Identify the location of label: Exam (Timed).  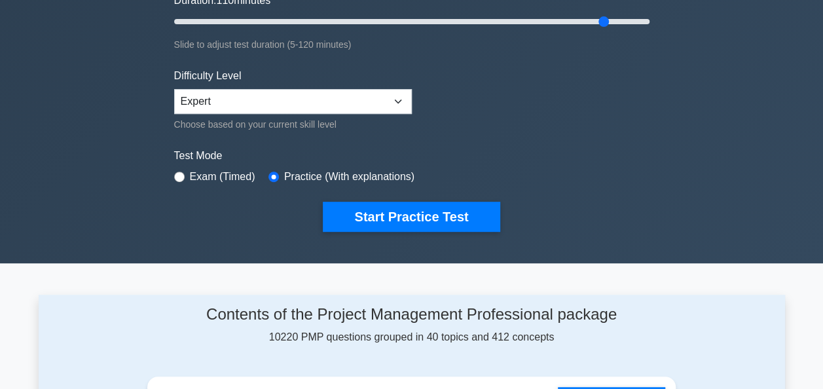
(223, 177).